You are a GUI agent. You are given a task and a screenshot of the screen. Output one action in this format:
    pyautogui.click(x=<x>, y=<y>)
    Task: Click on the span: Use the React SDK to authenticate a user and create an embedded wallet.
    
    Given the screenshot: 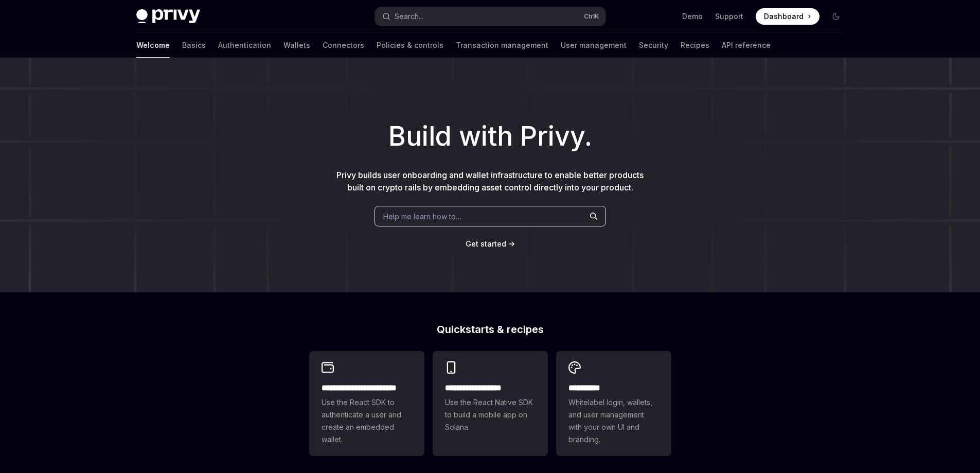 What is the action you would take?
    pyautogui.click(x=367, y=421)
    